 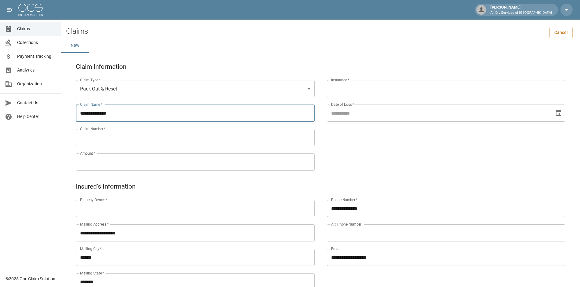 What do you see at coordinates (342, 104) in the screenshot?
I see `label: Date of Loss` at bounding box center [342, 104].